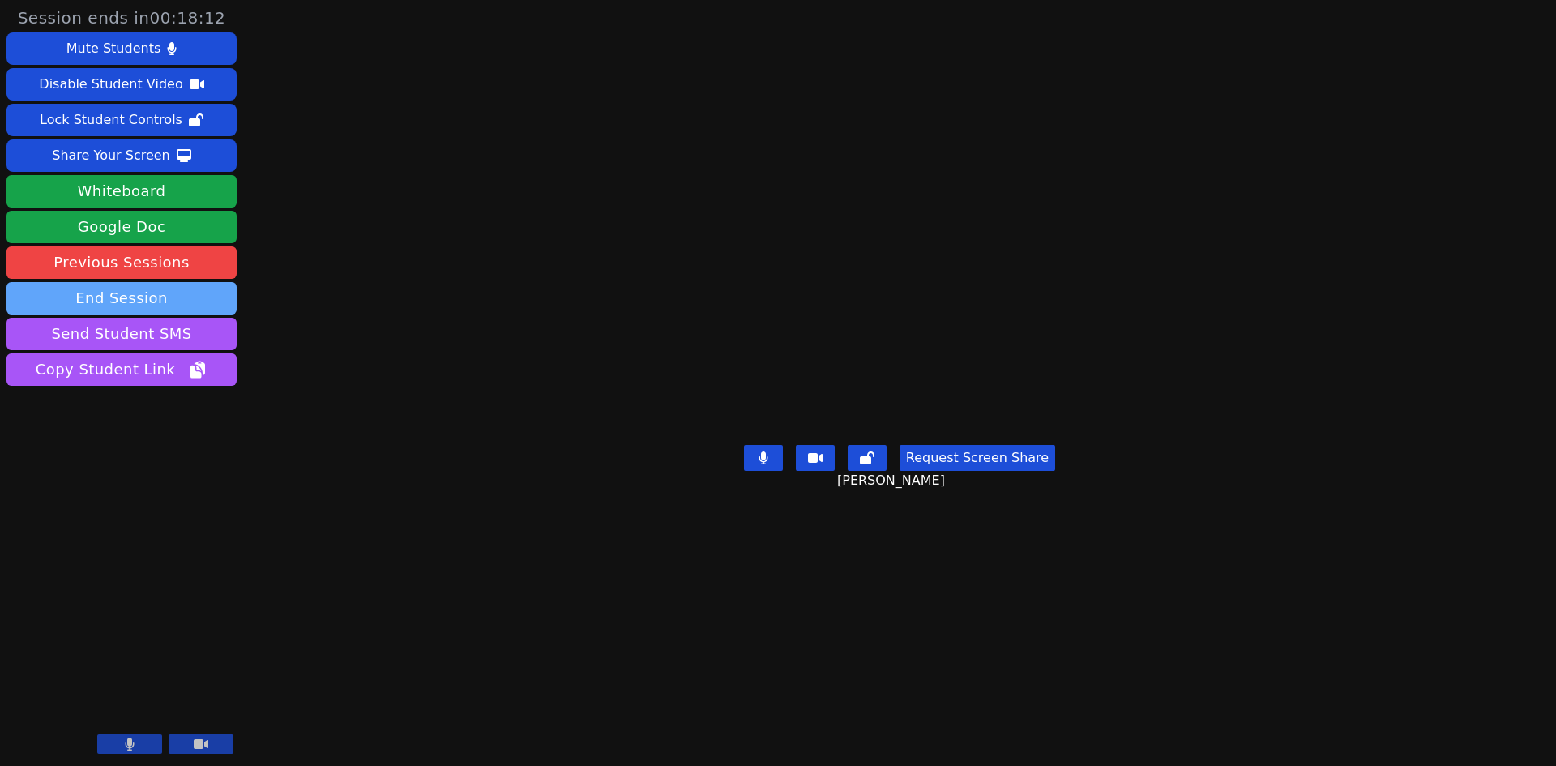 The width and height of the screenshot is (1556, 766). Describe the element at coordinates (122, 298) in the screenshot. I see `button: End Session` at that location.